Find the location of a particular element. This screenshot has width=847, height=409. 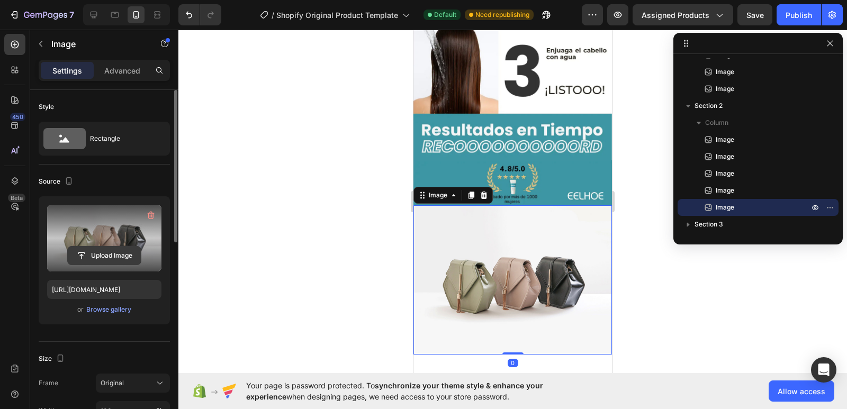

span: Default is located at coordinates (445, 15).